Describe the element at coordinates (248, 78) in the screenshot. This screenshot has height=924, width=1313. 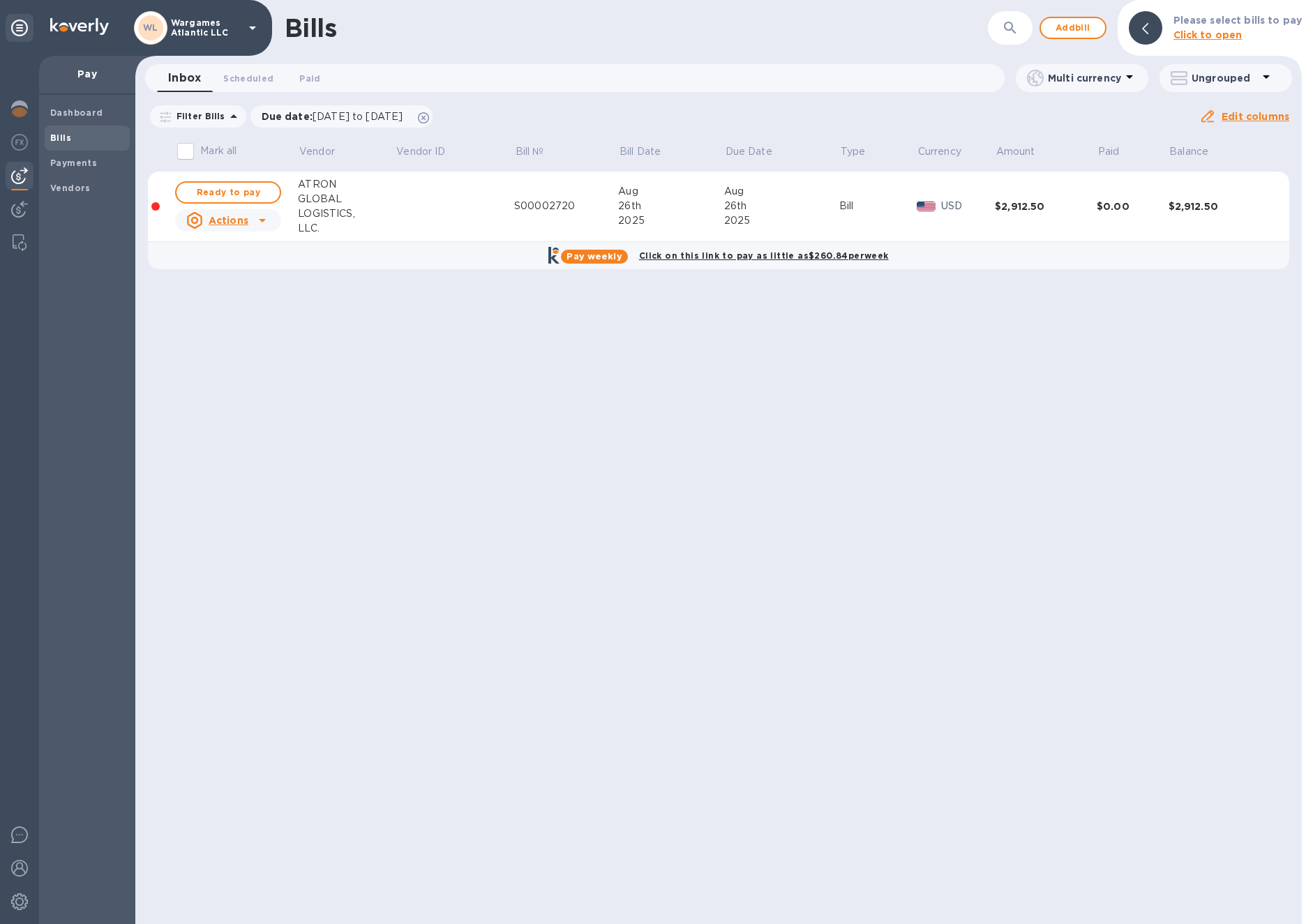
I see `span: Scheduled` at that location.